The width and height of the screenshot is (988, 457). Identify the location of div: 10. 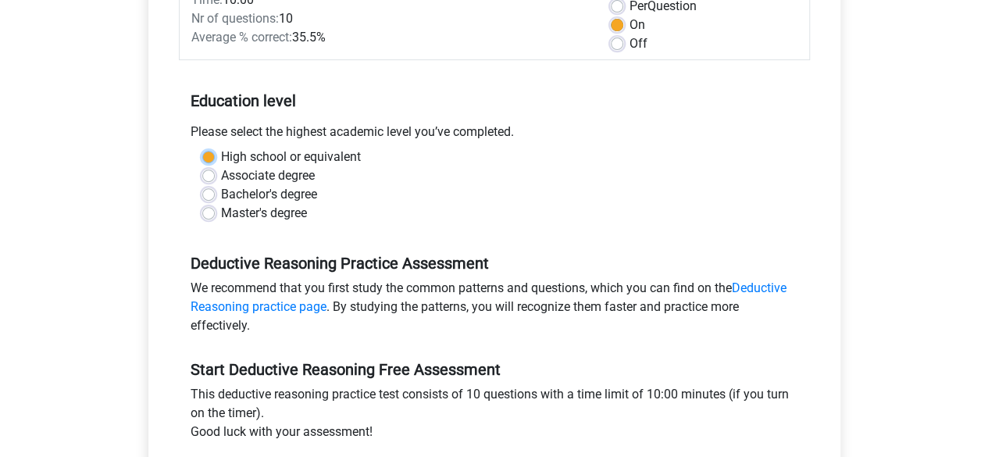
(389, 19).